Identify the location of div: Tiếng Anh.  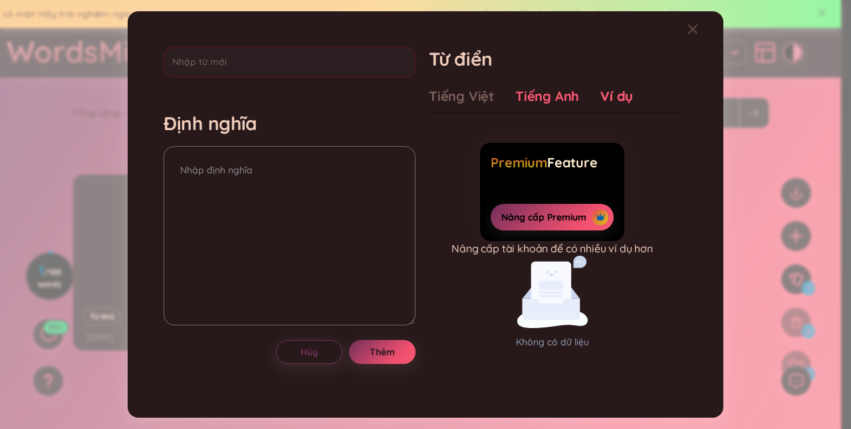
(547, 96).